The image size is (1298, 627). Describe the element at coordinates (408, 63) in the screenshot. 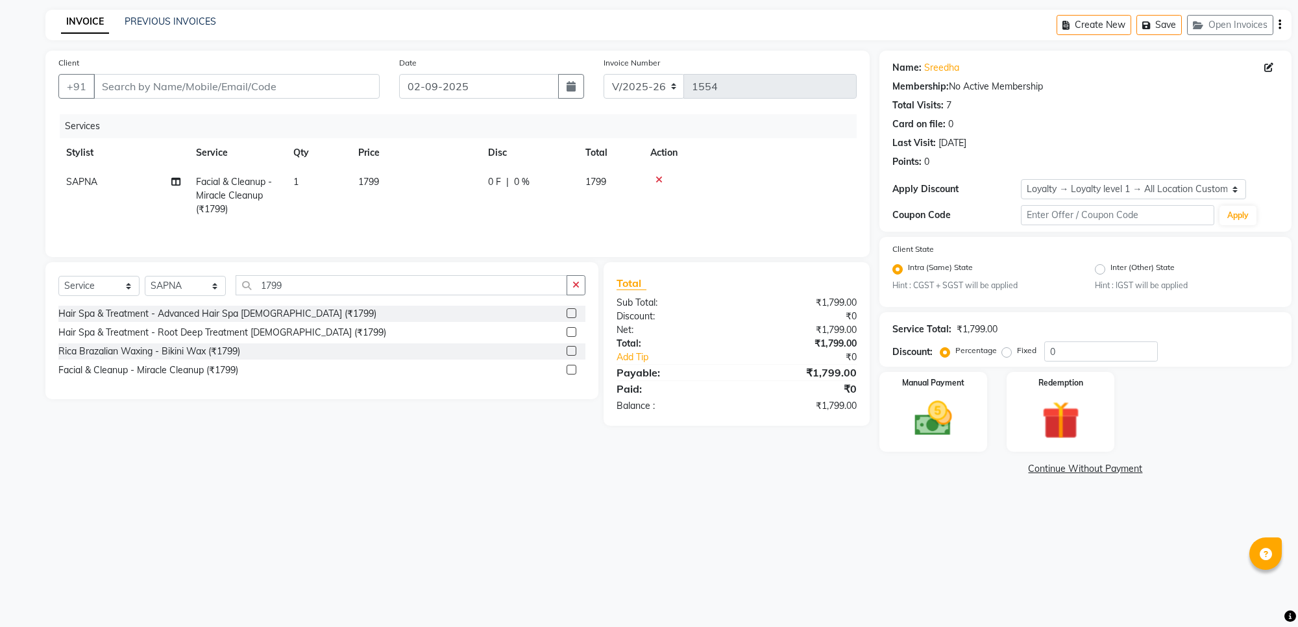

I see `label: Date` at that location.